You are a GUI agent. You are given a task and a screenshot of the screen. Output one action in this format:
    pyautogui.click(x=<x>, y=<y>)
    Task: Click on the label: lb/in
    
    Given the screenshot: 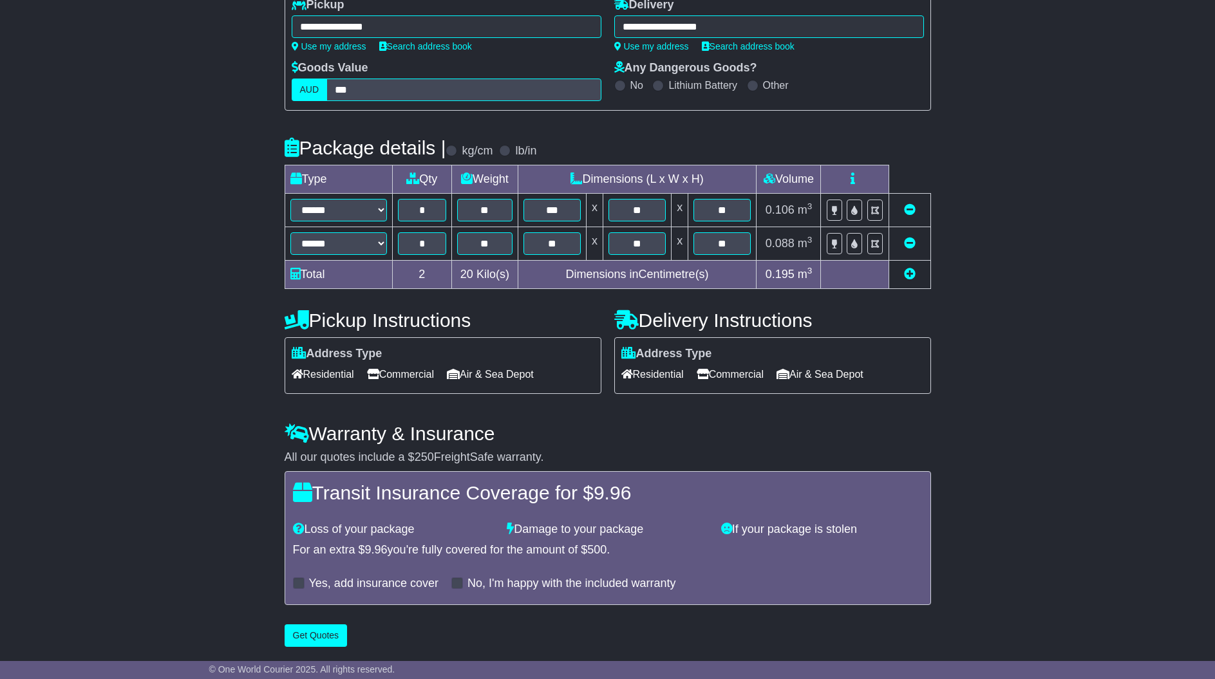 What is the action you would take?
    pyautogui.click(x=525, y=151)
    